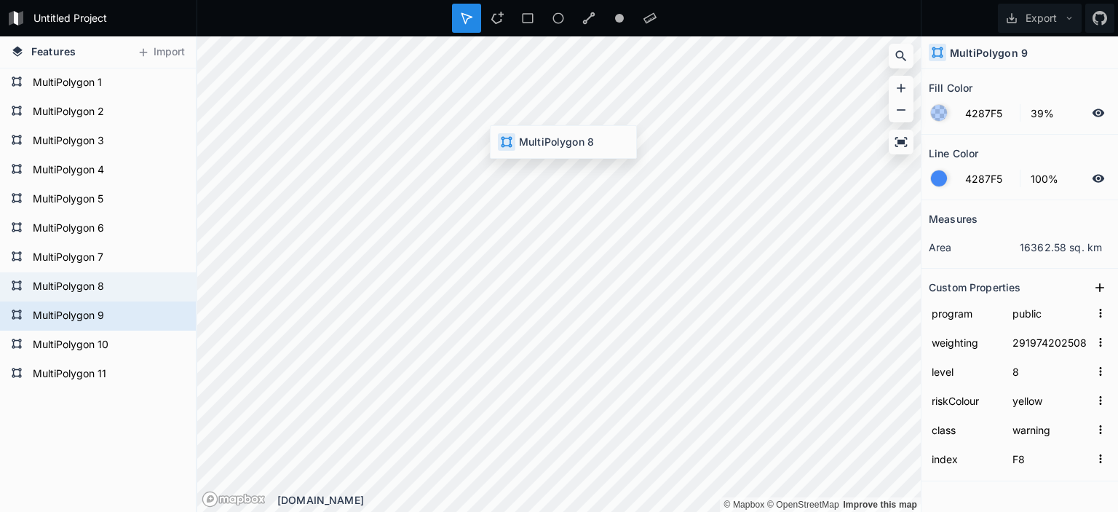 The width and height of the screenshot is (1118, 512). I want to click on dt: area, so click(974, 247).